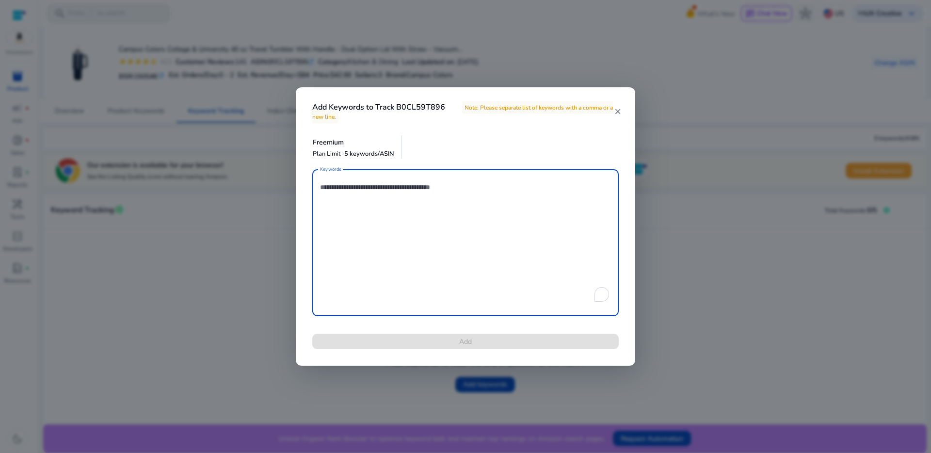 The height and width of the screenshot is (453, 931). What do you see at coordinates (463, 112) in the screenshot?
I see `span: Note: Please separate list of keywords with a comma or a new line.` at bounding box center [463, 112].